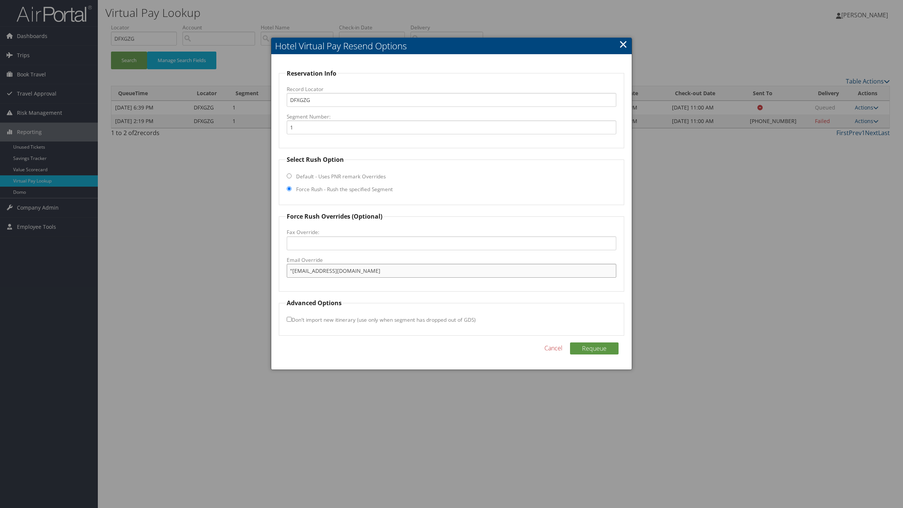 The image size is (903, 508). Describe the element at coordinates (315, 159) in the screenshot. I see `legend: Select Rush Option` at that location.